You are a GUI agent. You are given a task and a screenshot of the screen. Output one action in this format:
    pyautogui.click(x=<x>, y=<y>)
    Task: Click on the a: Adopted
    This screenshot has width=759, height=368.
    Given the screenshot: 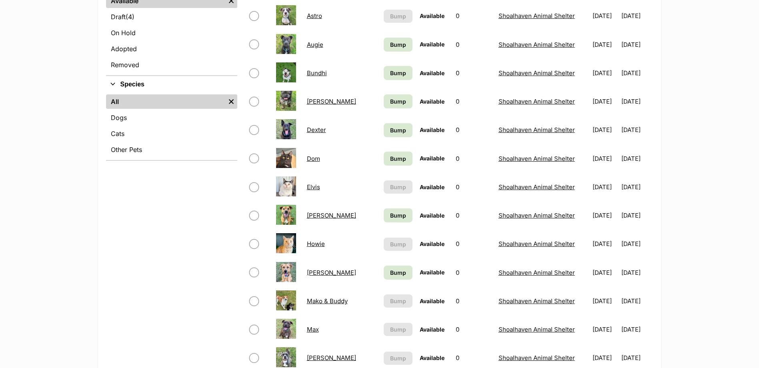 What is the action you would take?
    pyautogui.click(x=172, y=49)
    